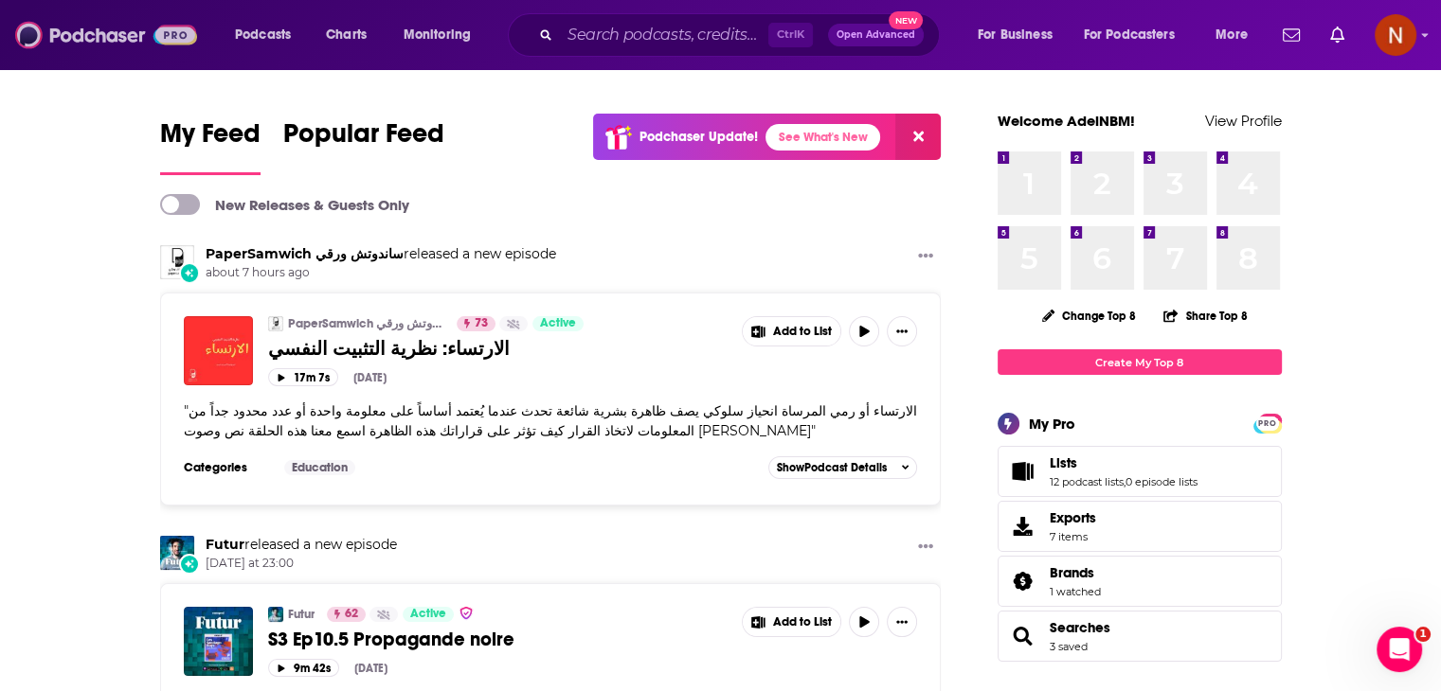 The height and width of the screenshot is (691, 1441). What do you see at coordinates (698, 136) in the screenshot?
I see `p: Podchaser Update!` at bounding box center [698, 136].